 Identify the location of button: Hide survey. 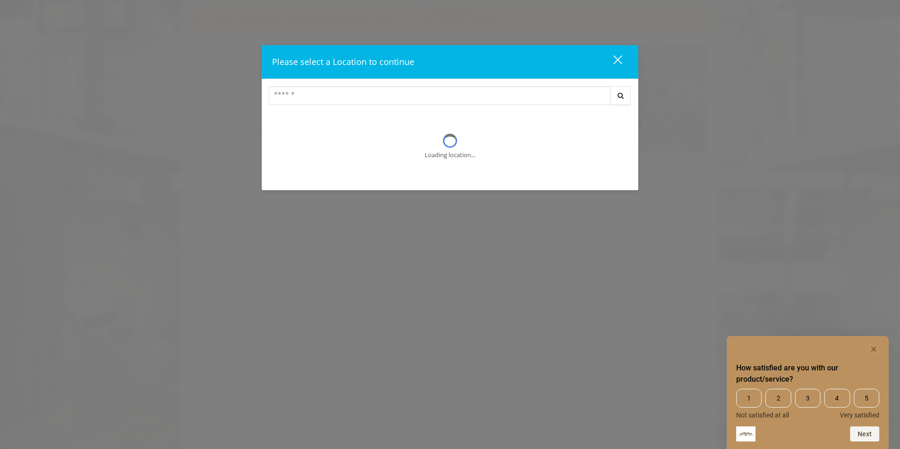
(874, 349).